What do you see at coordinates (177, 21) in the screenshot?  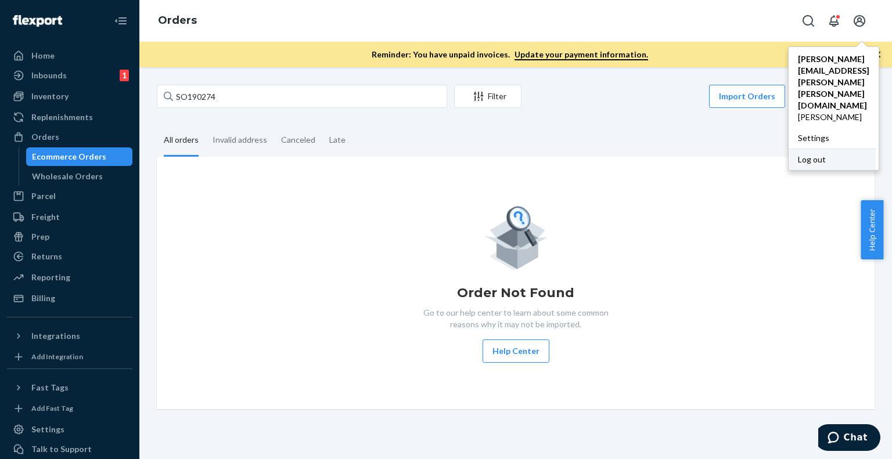 I see `ol: breadcrumbs` at bounding box center [177, 21].